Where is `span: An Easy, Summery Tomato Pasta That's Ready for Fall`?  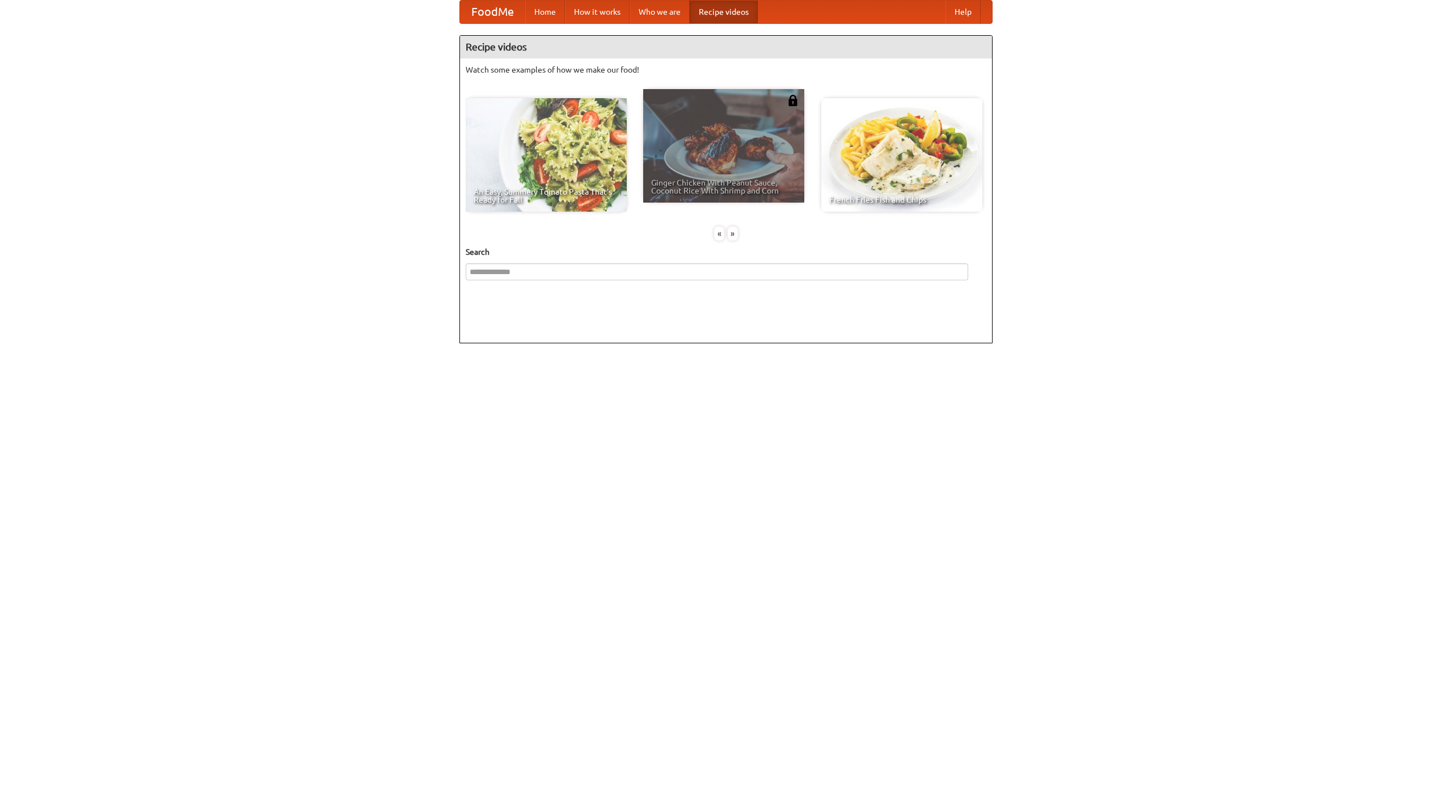
span: An Easy, Summery Tomato Pasta That's Ready for Fall is located at coordinates (546, 196).